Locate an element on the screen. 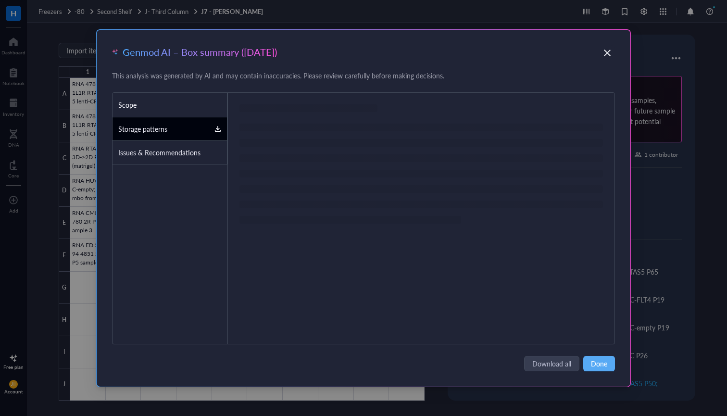 The width and height of the screenshot is (727, 416). div: Storage patterns is located at coordinates (143, 129).